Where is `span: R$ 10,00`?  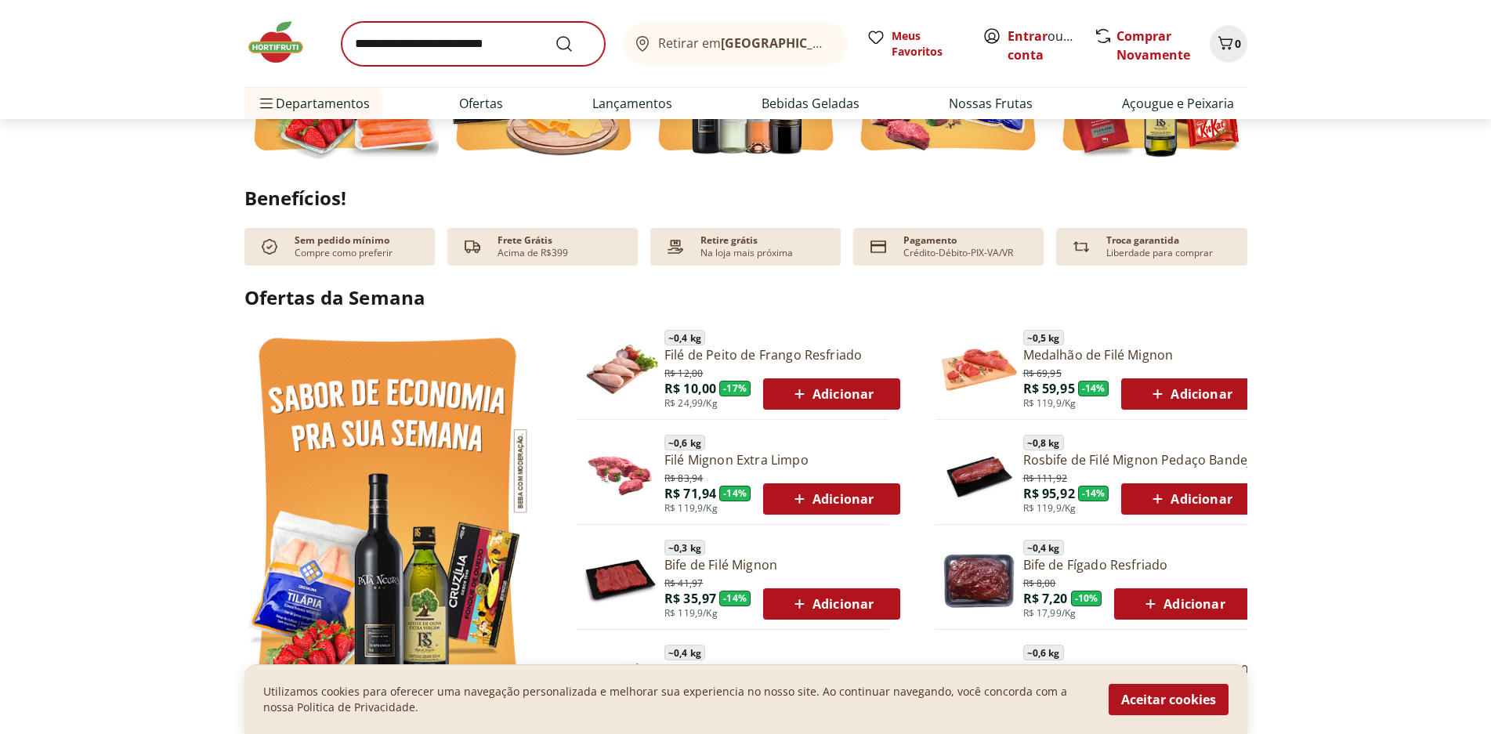 span: R$ 10,00 is located at coordinates (690, 389).